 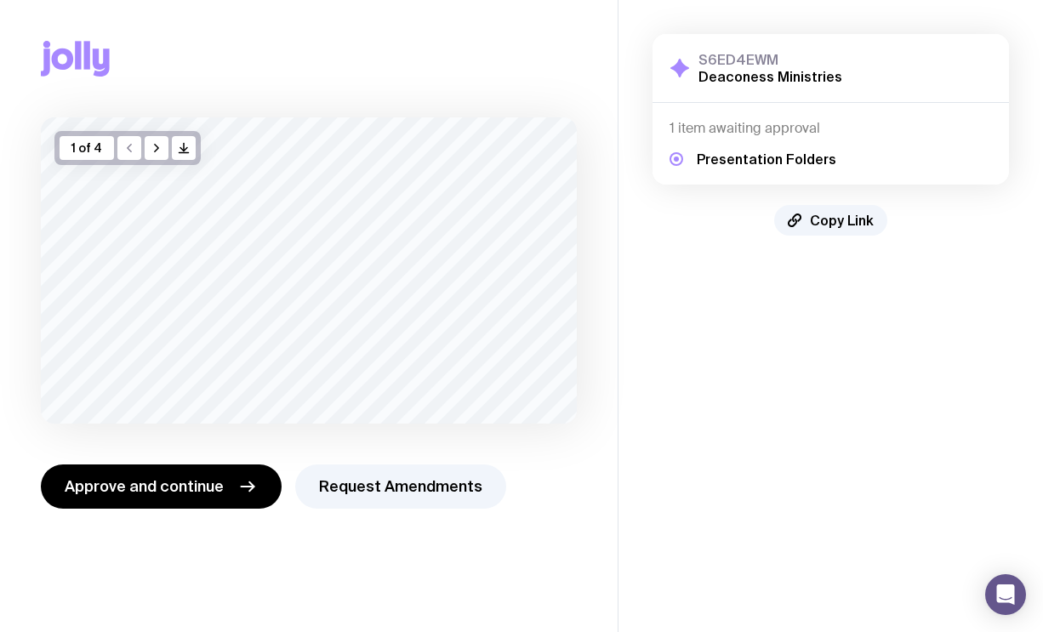 What do you see at coordinates (770, 60) in the screenshot?
I see `h3: S6ED4EWM` at bounding box center [770, 60].